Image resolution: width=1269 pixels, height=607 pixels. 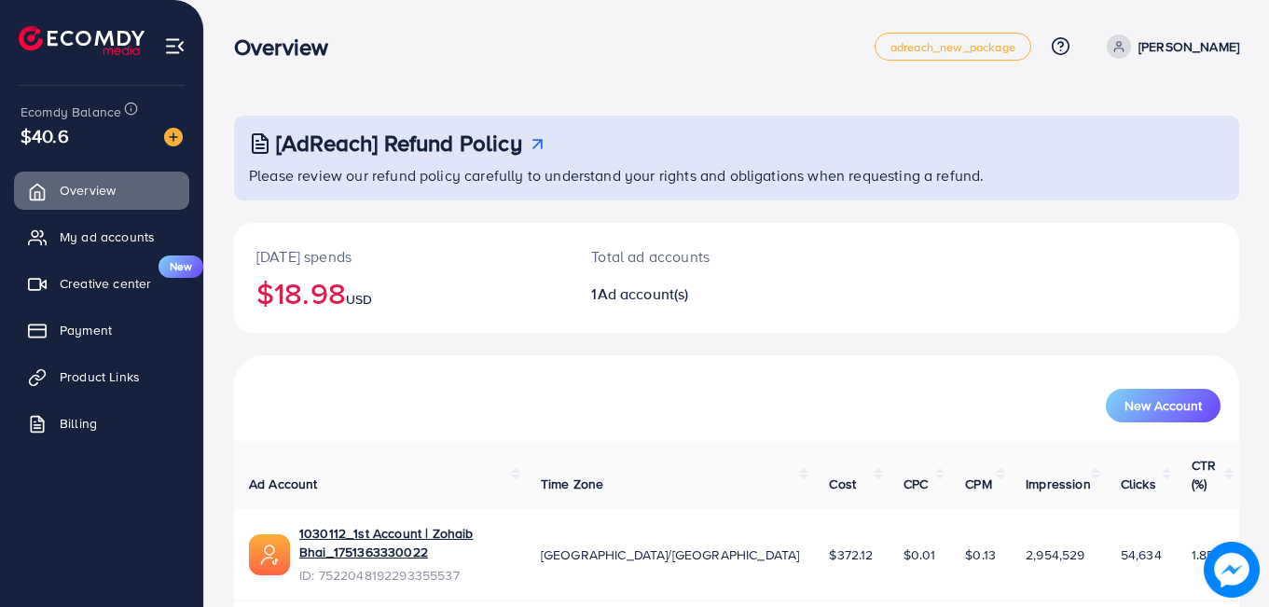 What do you see at coordinates (842, 484) in the screenshot?
I see `span: Cost` at bounding box center [842, 484].